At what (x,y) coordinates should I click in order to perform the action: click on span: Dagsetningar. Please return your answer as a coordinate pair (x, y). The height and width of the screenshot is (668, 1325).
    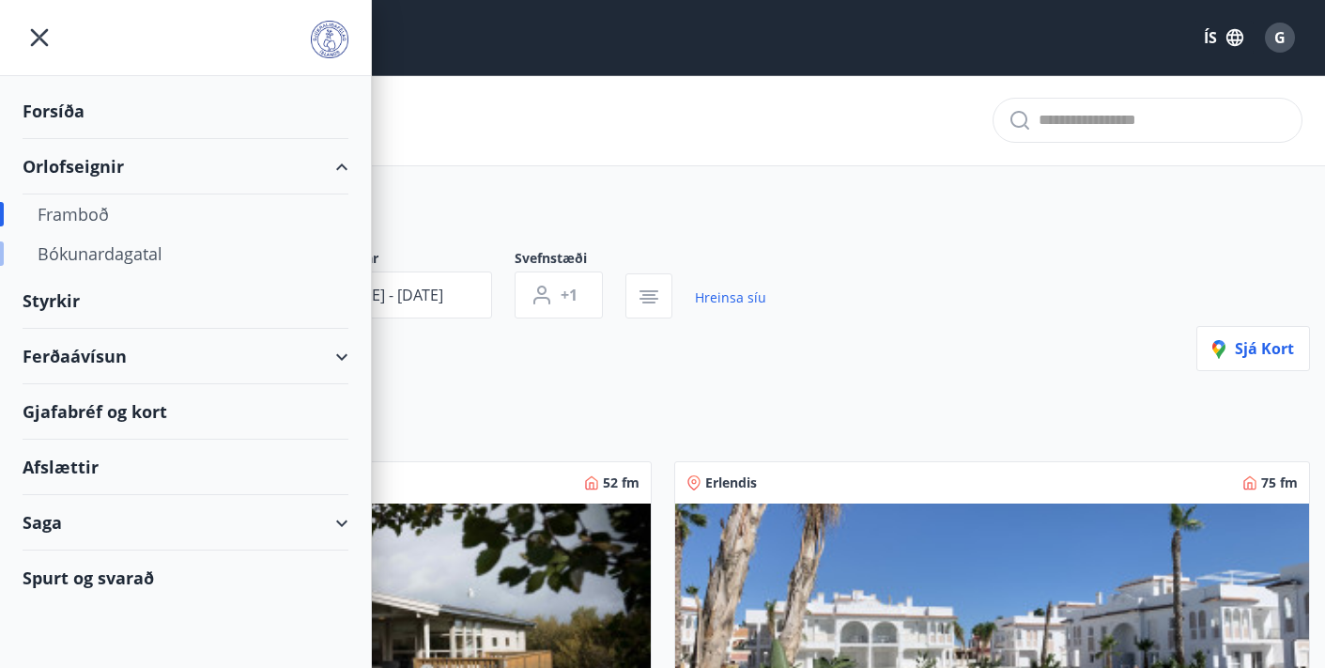
    Looking at the image, I should click on (404, 260).